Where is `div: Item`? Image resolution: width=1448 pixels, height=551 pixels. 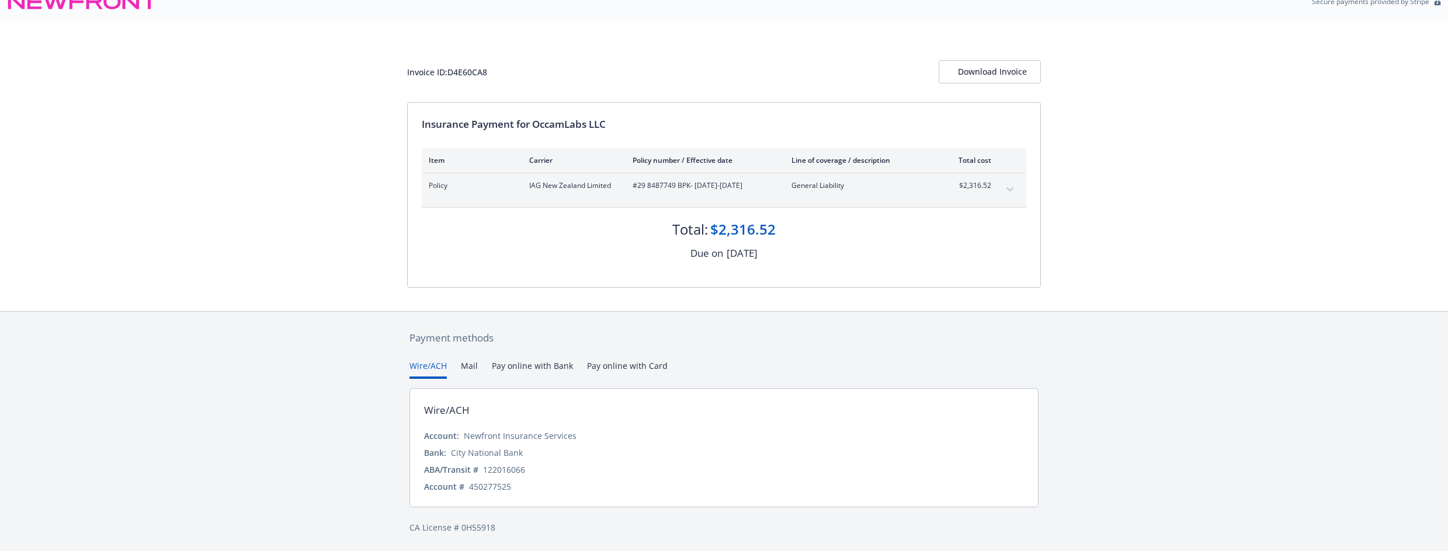 div: Item is located at coordinates (470, 160).